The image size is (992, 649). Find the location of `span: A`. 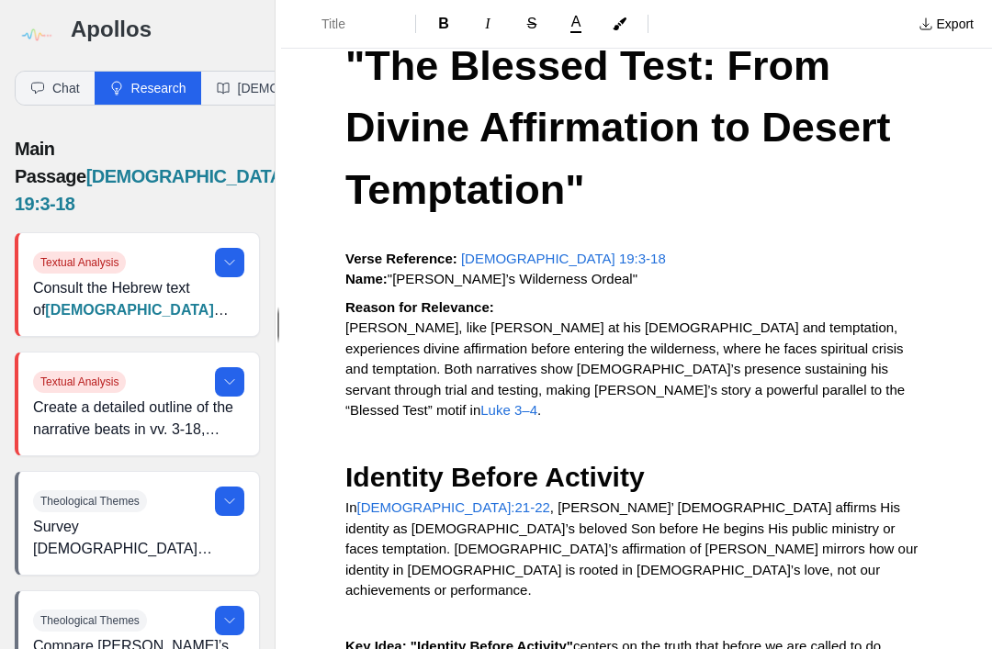

span: A is located at coordinates (576, 22).